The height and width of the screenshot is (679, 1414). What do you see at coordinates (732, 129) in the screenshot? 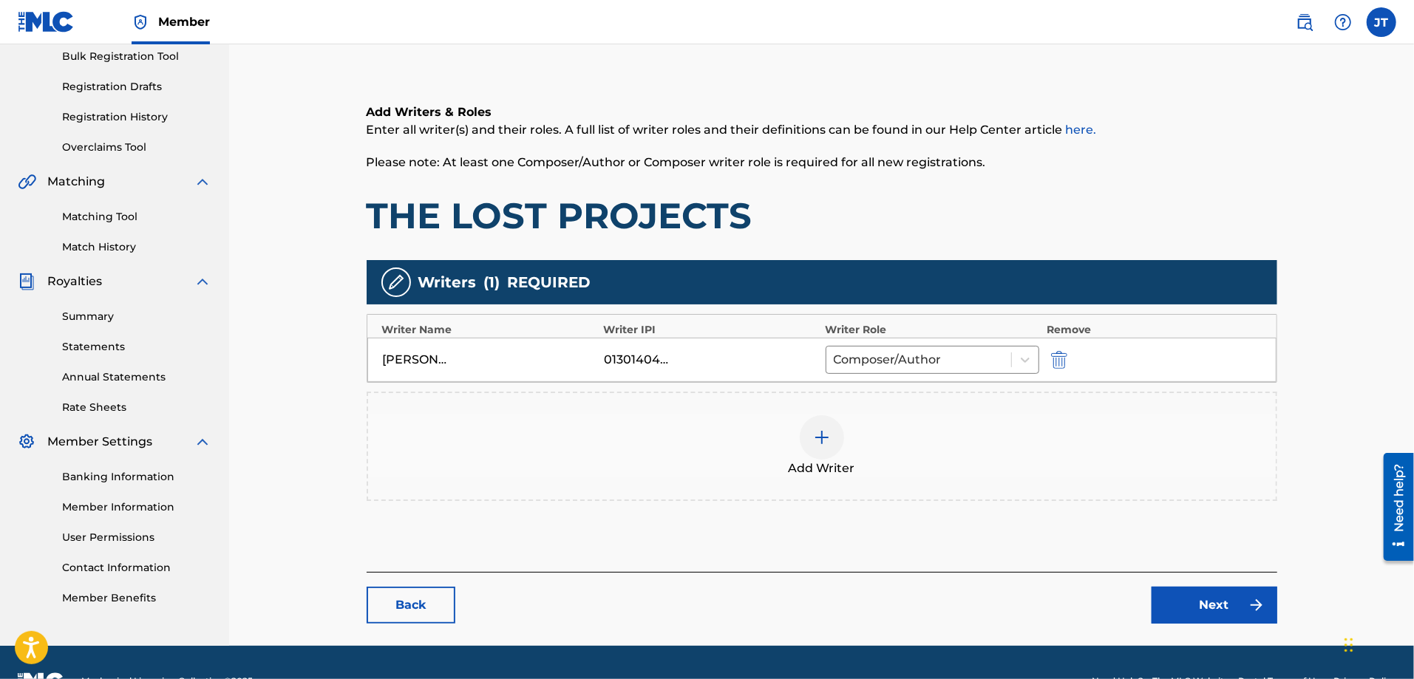
I see `span: Enter all writer(s) and their roles. A full list of writer roles and their definitions can be fou...` at bounding box center [732, 129].